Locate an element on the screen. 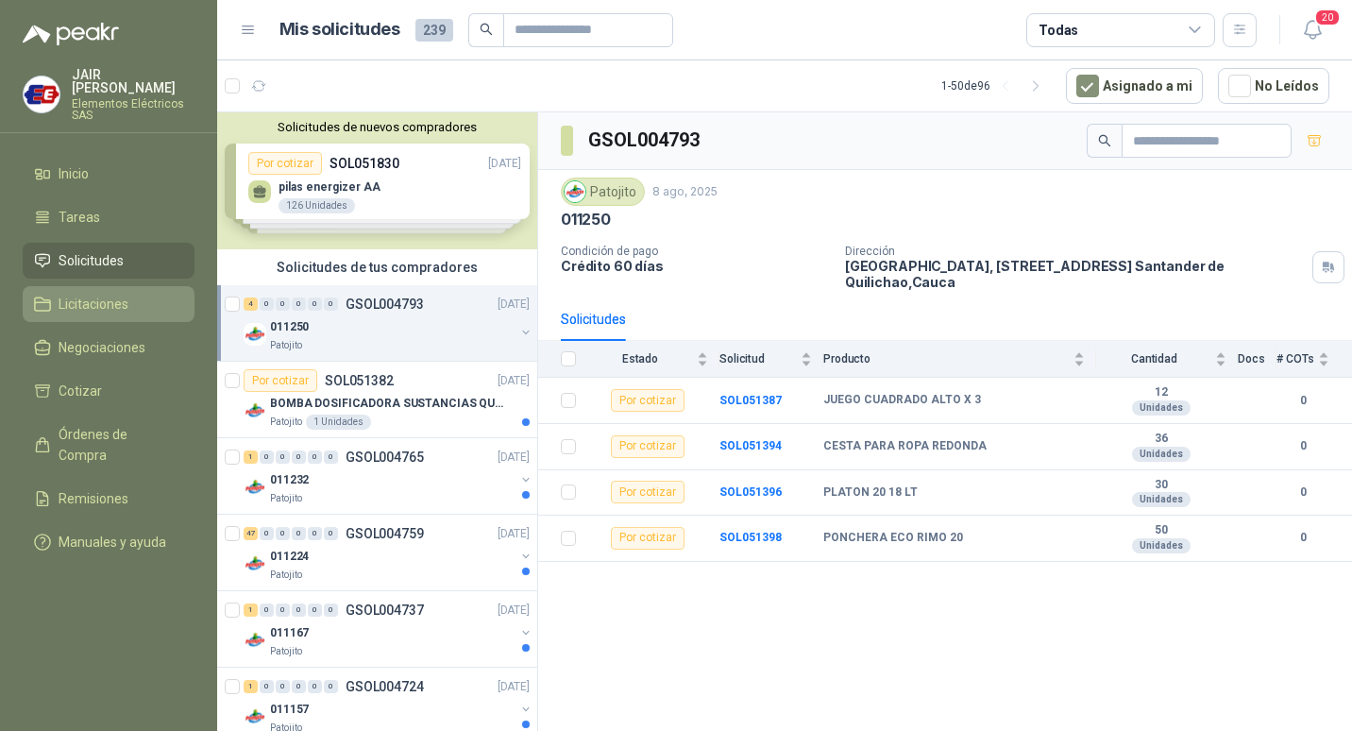 Image resolution: width=1352 pixels, height=731 pixels. span: Cantidad is located at coordinates (1154, 359).